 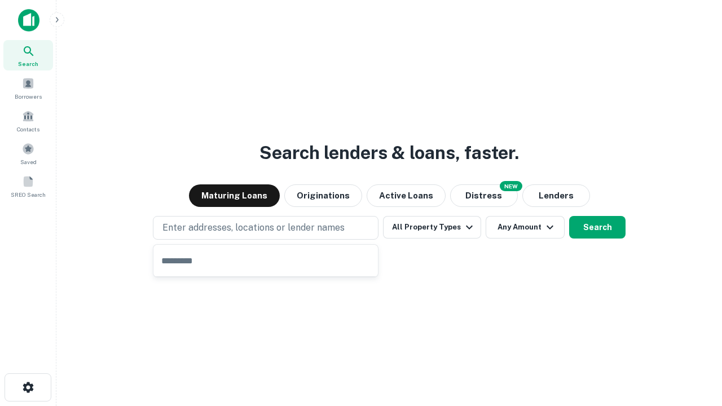 What do you see at coordinates (432, 227) in the screenshot?
I see `button: All Property Types` at bounding box center [432, 227].